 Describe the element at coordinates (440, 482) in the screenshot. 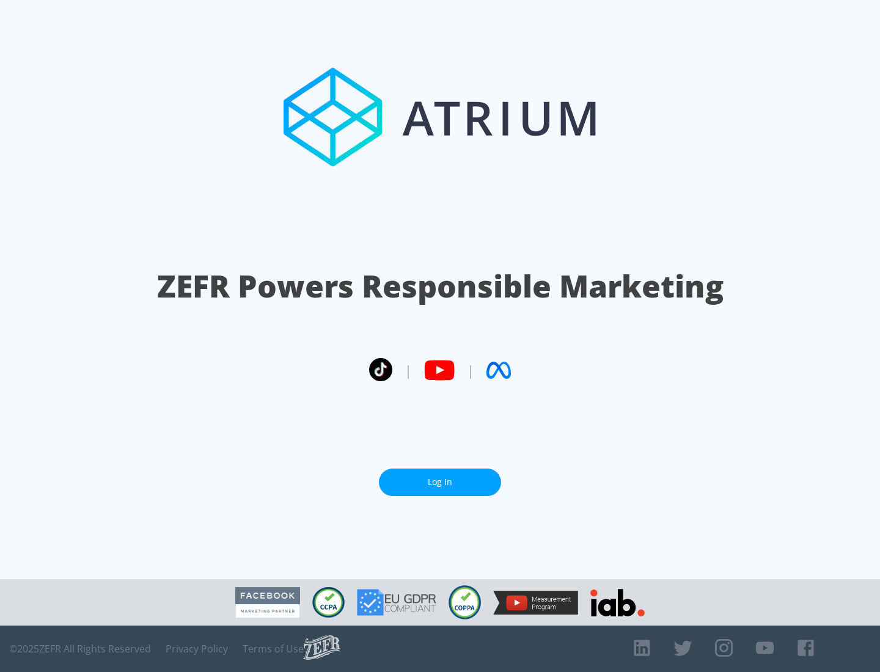

I see `a: Log In` at that location.